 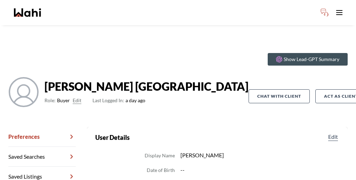 What do you see at coordinates (160, 155) in the screenshot?
I see `dt: Display Name` at bounding box center [160, 155].